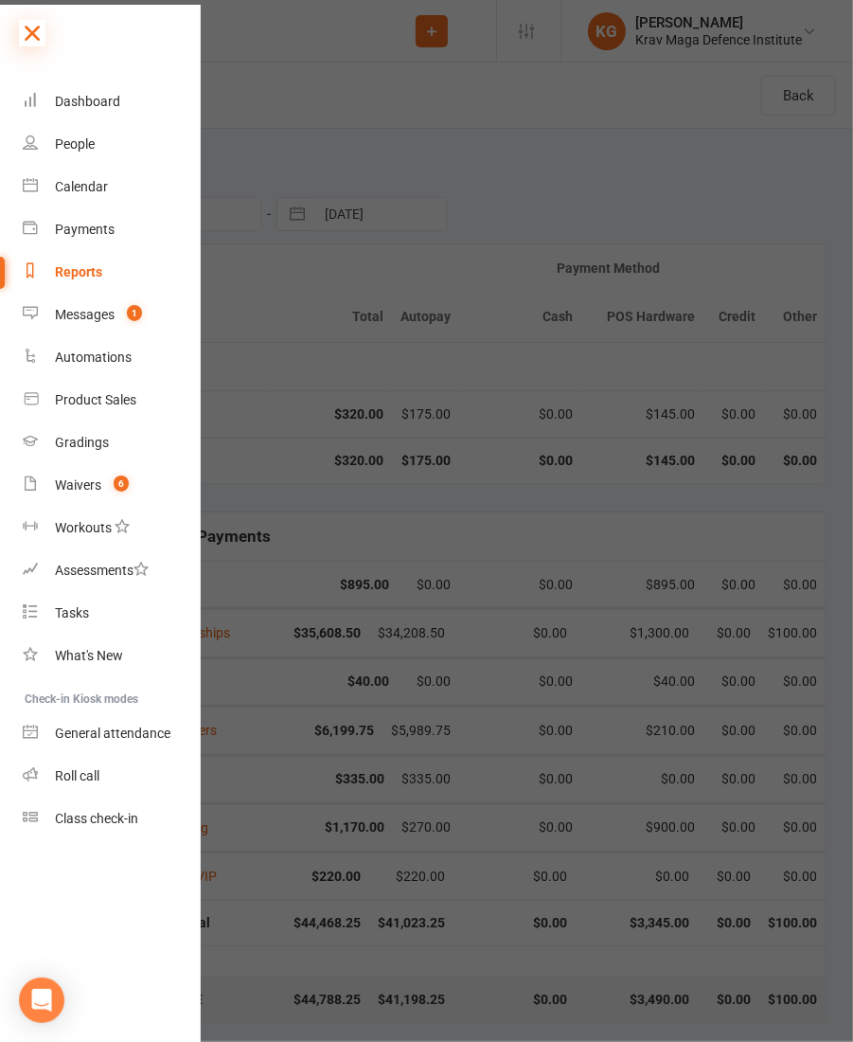  What do you see at coordinates (112, 570) in the screenshot?
I see `a: Assessments` at bounding box center [112, 570].